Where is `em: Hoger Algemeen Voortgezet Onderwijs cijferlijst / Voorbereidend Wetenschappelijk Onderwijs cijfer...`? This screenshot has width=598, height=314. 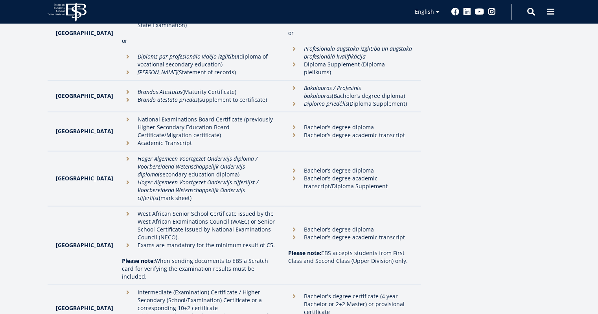 em: Hoger Algemeen Voortgezet Onderwijs cijferlijst / Voorbereidend Wetenschappelijk Onderwijs cijfer... is located at coordinates (198, 190).